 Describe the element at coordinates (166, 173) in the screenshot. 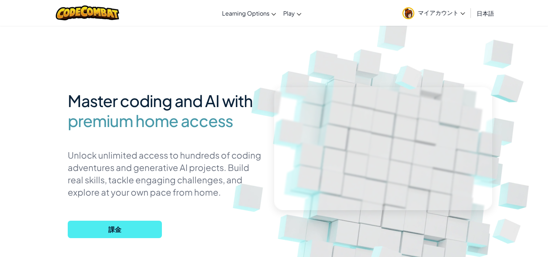

I see `p: Unlock unlimited access to hundreds of coding adventures and generative AI projects. Build real s...` at that location.